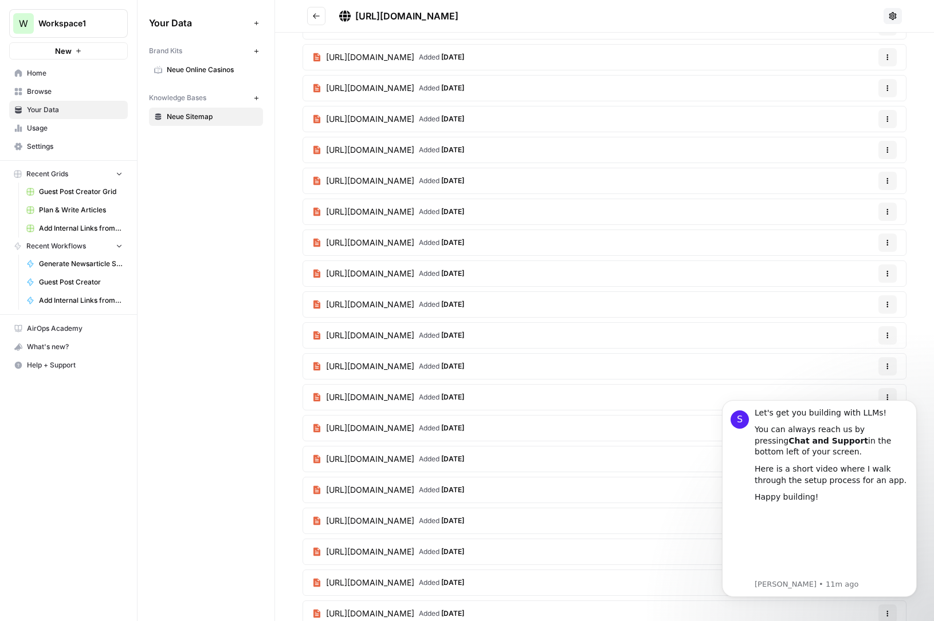  What do you see at coordinates (127, 115) in the screenshot?
I see `div: Happy building!` at bounding box center [127, 115].